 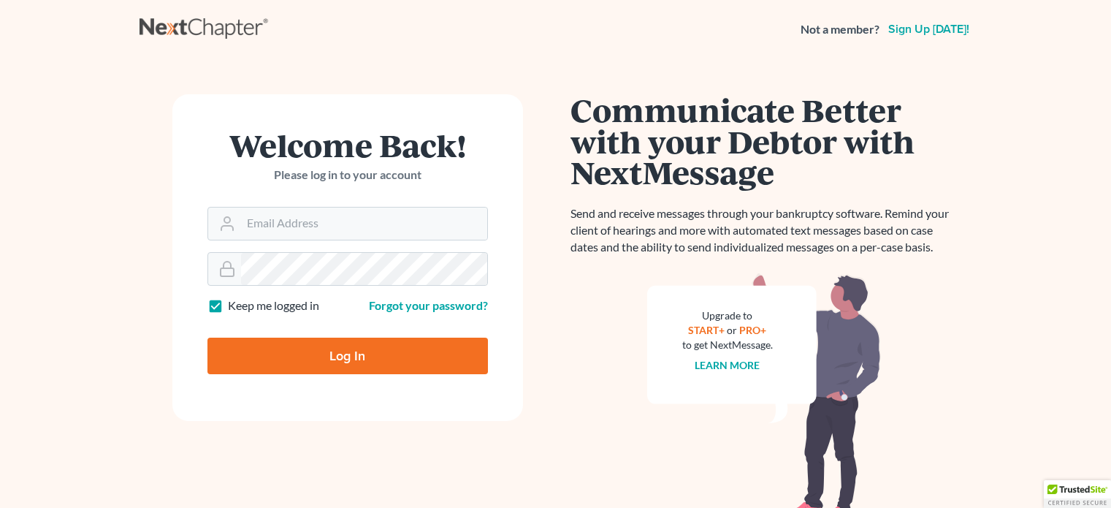 I want to click on a: PRO+, so click(x=752, y=329).